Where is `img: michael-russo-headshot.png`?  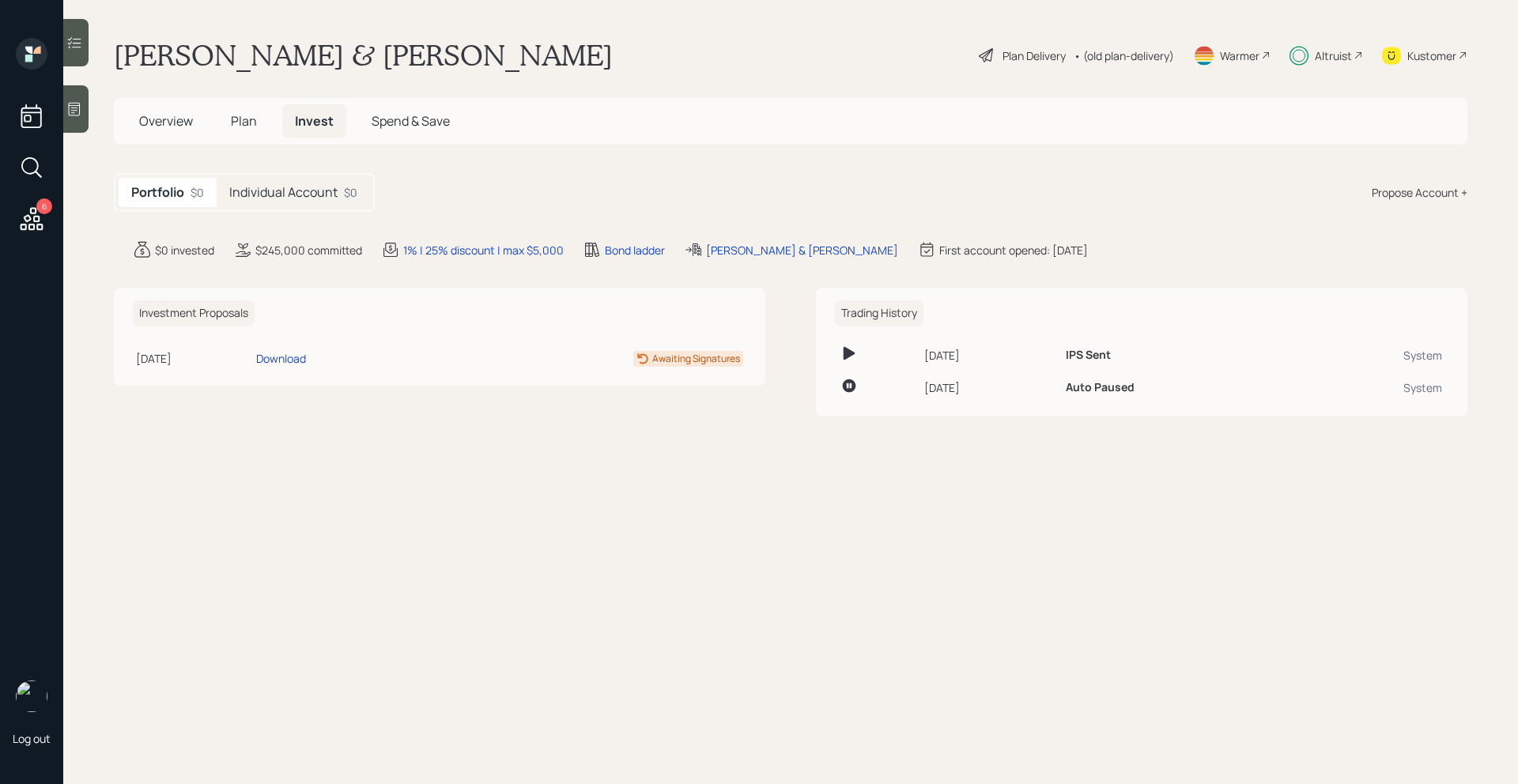
img: michael-russo-headshot.png is located at coordinates (32, 696).